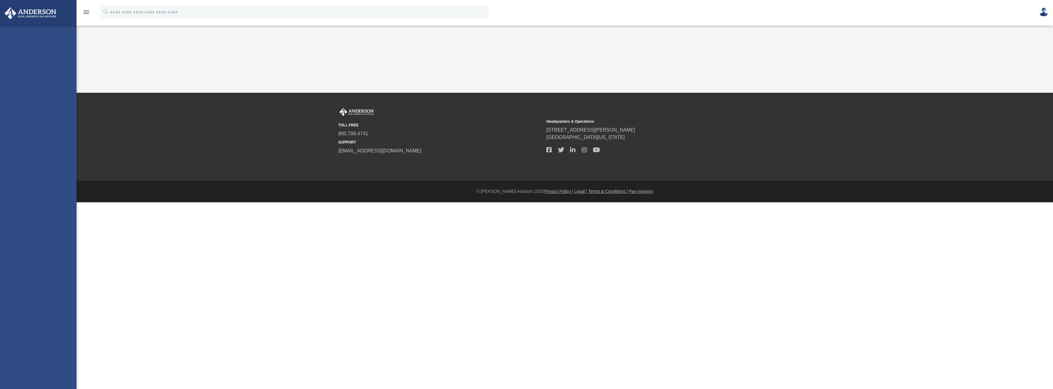 The width and height of the screenshot is (1053, 389). Describe the element at coordinates (106, 12) in the screenshot. I see `i: search` at that location.